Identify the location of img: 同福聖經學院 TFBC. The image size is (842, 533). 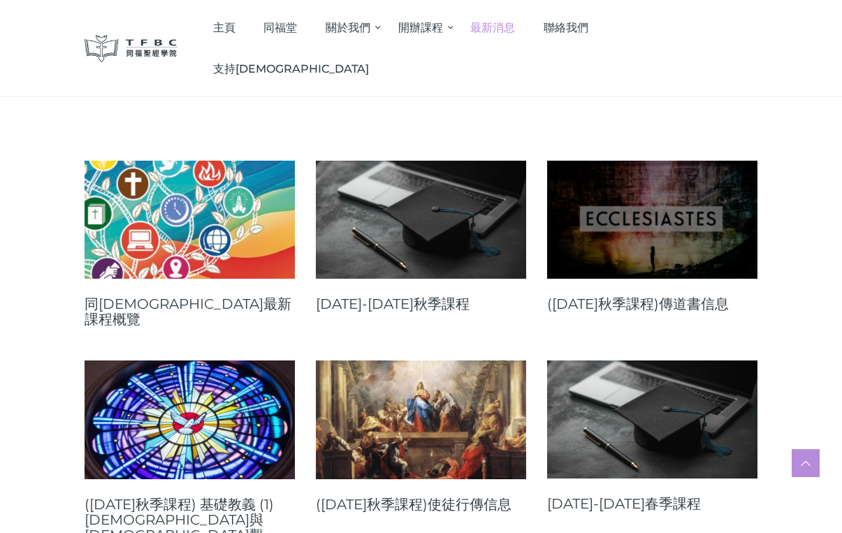
(131, 48).